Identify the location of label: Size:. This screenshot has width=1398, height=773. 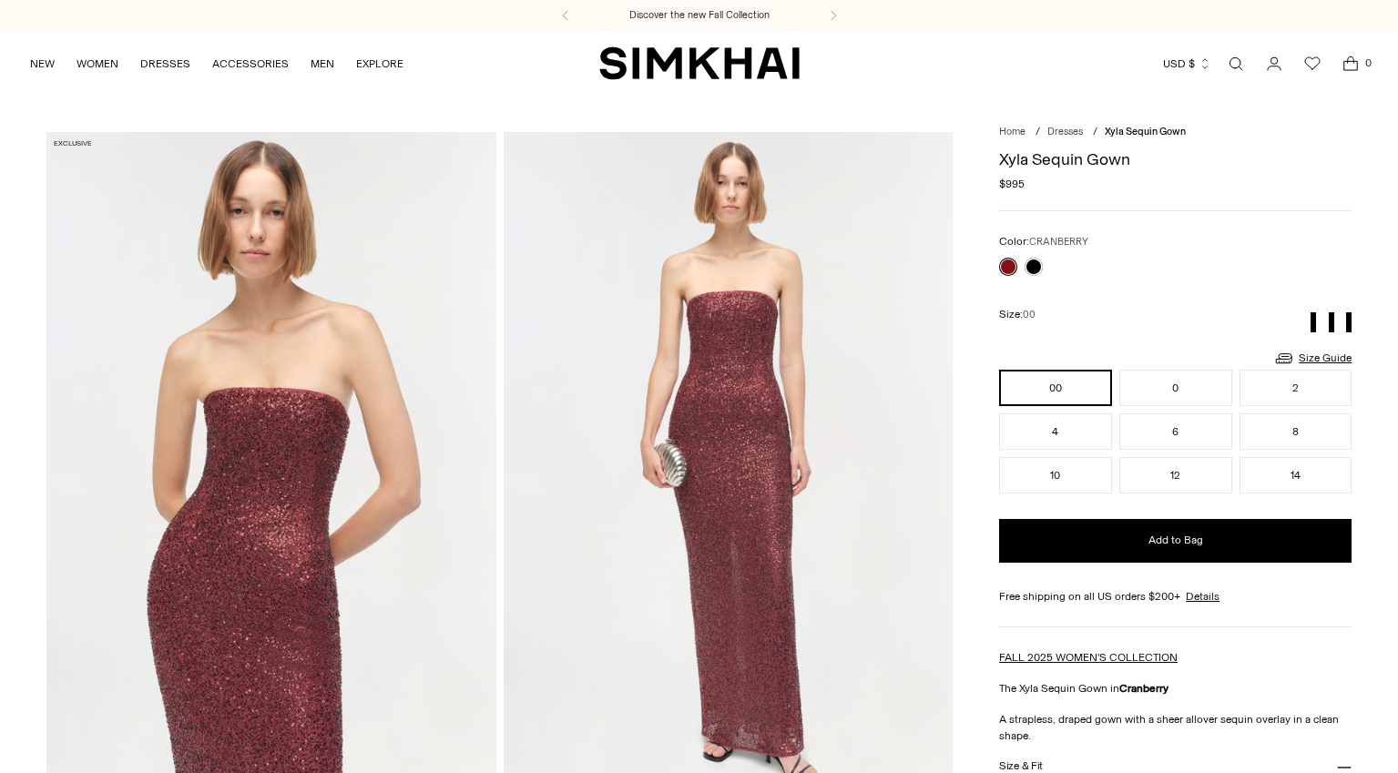
(1017, 314).